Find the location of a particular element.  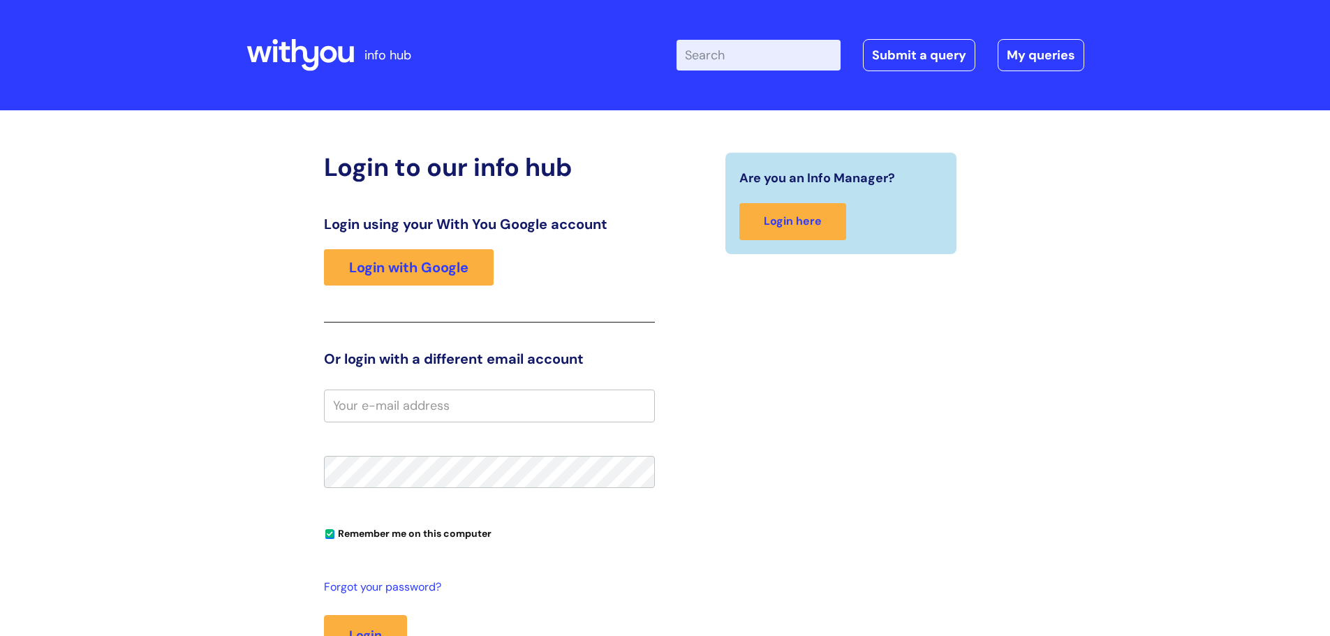

span: Are you an Info Manager? is located at coordinates (817, 178).